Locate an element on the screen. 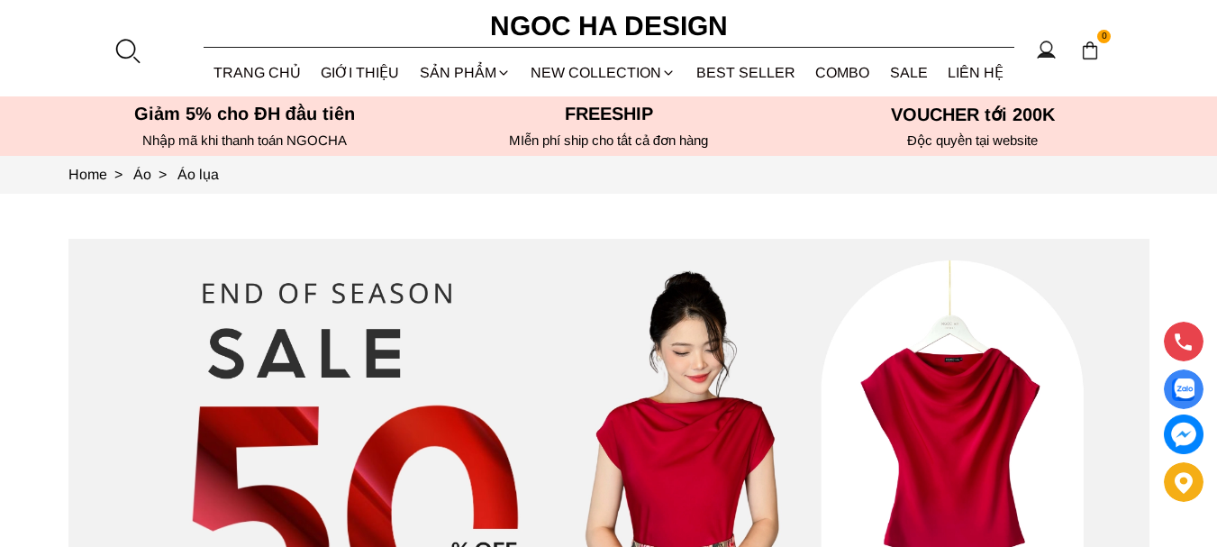  div: SẢN PHẨM is located at coordinates (466, 72).